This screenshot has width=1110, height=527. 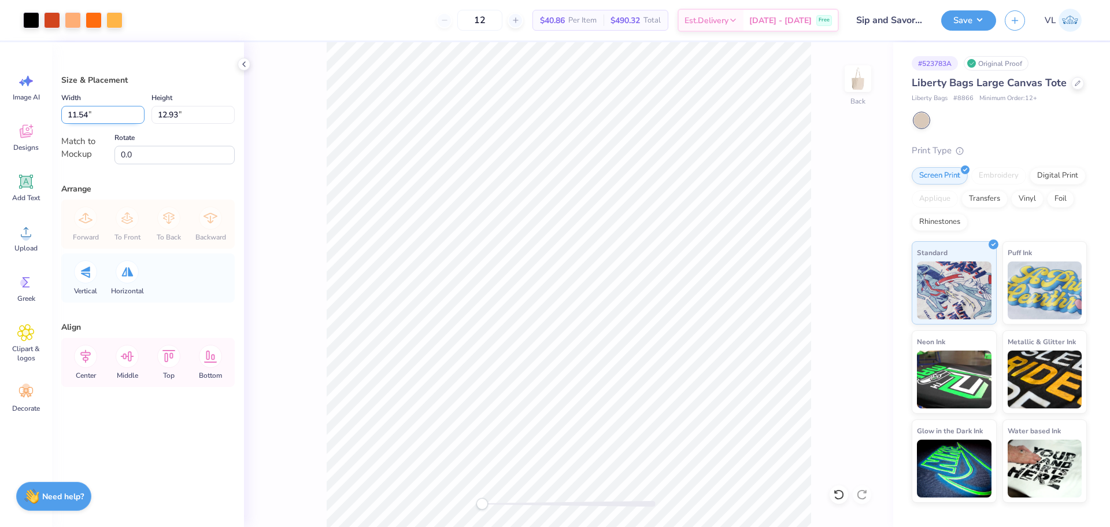 I want to click on span: Upload, so click(x=26, y=248).